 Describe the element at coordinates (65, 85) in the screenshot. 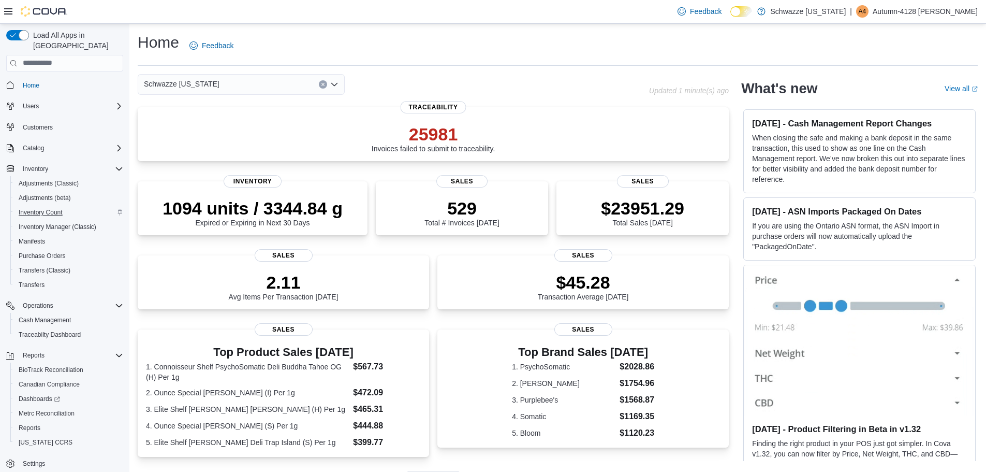

I see `button: Home` at that location.